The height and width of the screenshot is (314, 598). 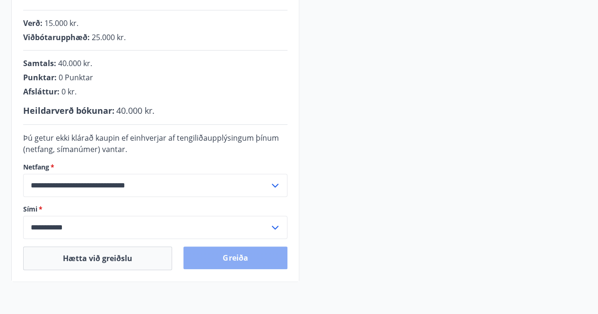 I want to click on label: Sími, so click(x=155, y=209).